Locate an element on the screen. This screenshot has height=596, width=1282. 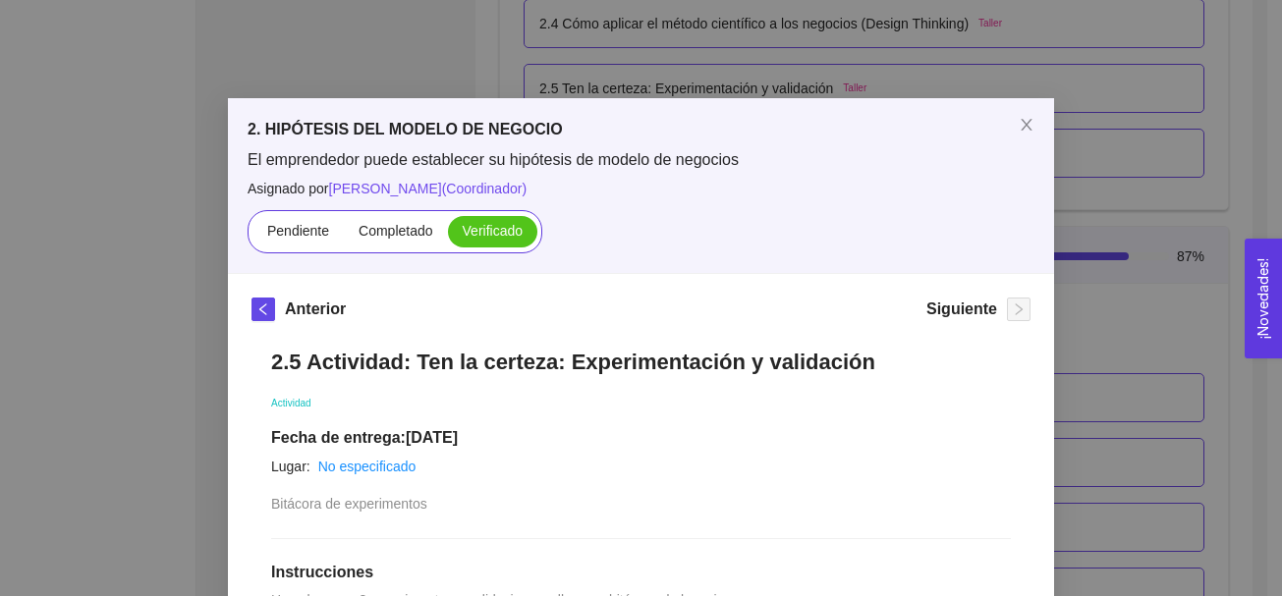
span: Completado is located at coordinates (396, 231).